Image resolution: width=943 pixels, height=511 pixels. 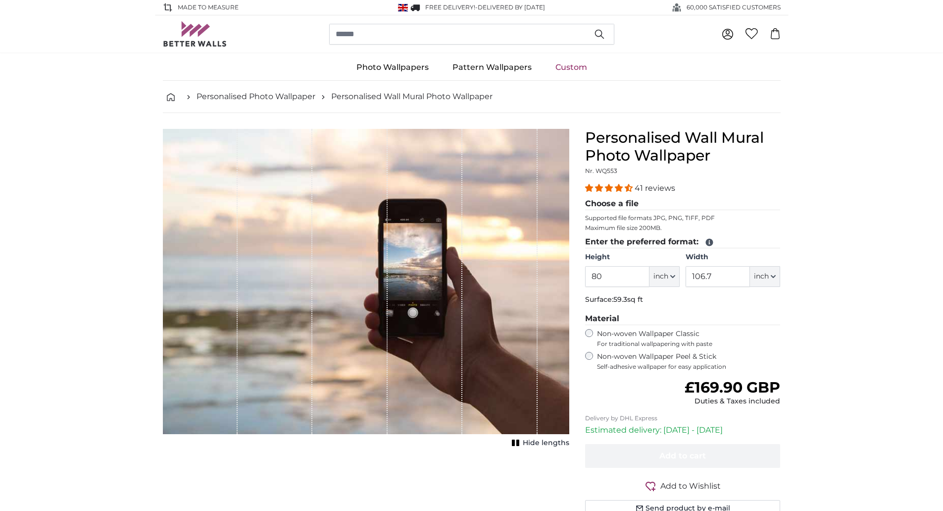 I want to click on span: 41 reviews, so click(x=655, y=188).